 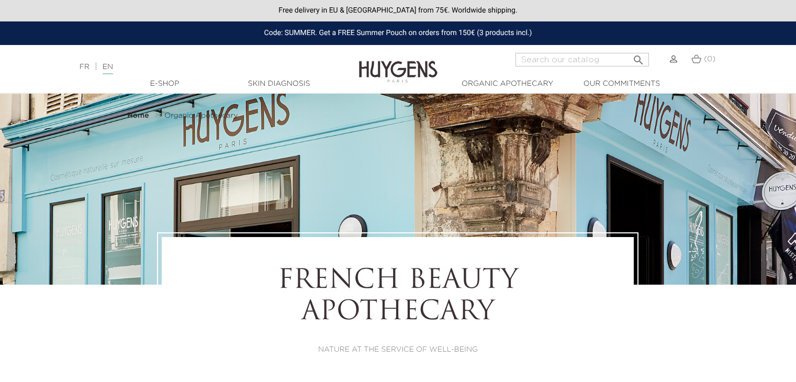 What do you see at coordinates (621, 84) in the screenshot?
I see `a: Our commitments` at bounding box center [621, 84].